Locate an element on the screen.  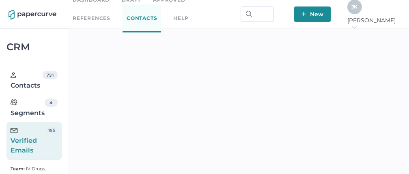
span: IV Drugs is located at coordinates (35, 169).